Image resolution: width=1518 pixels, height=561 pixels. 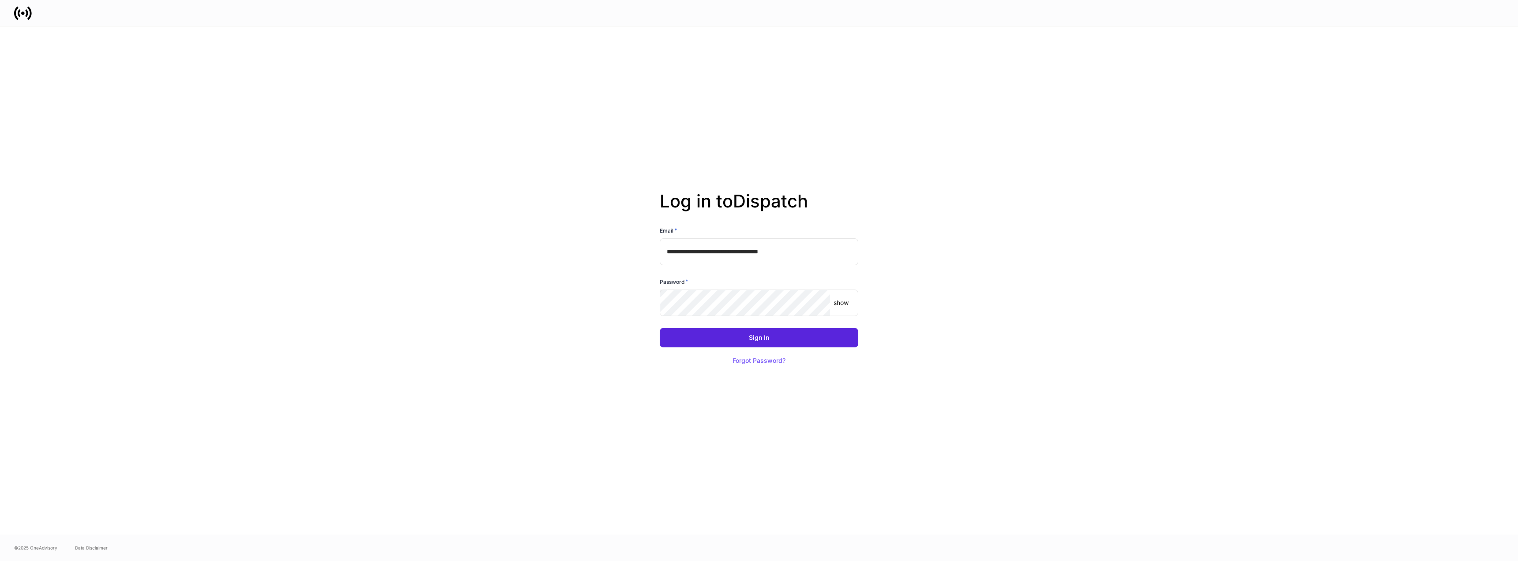 I want to click on button: Sign In, so click(x=759, y=338).